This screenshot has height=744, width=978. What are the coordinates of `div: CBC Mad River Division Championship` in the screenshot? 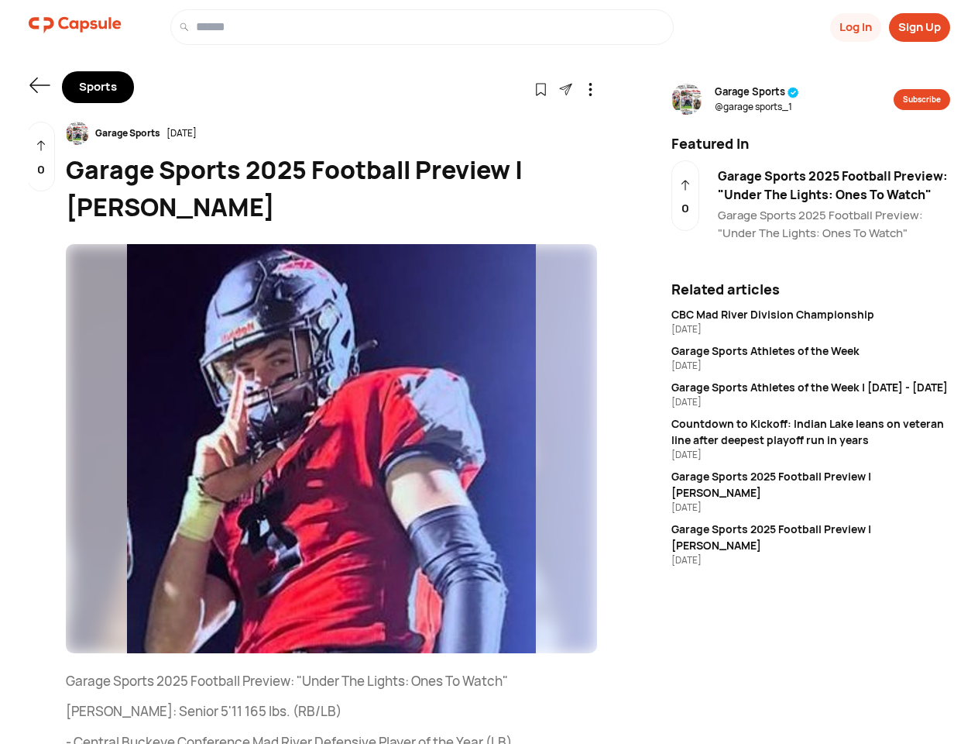 It's located at (811, 314).